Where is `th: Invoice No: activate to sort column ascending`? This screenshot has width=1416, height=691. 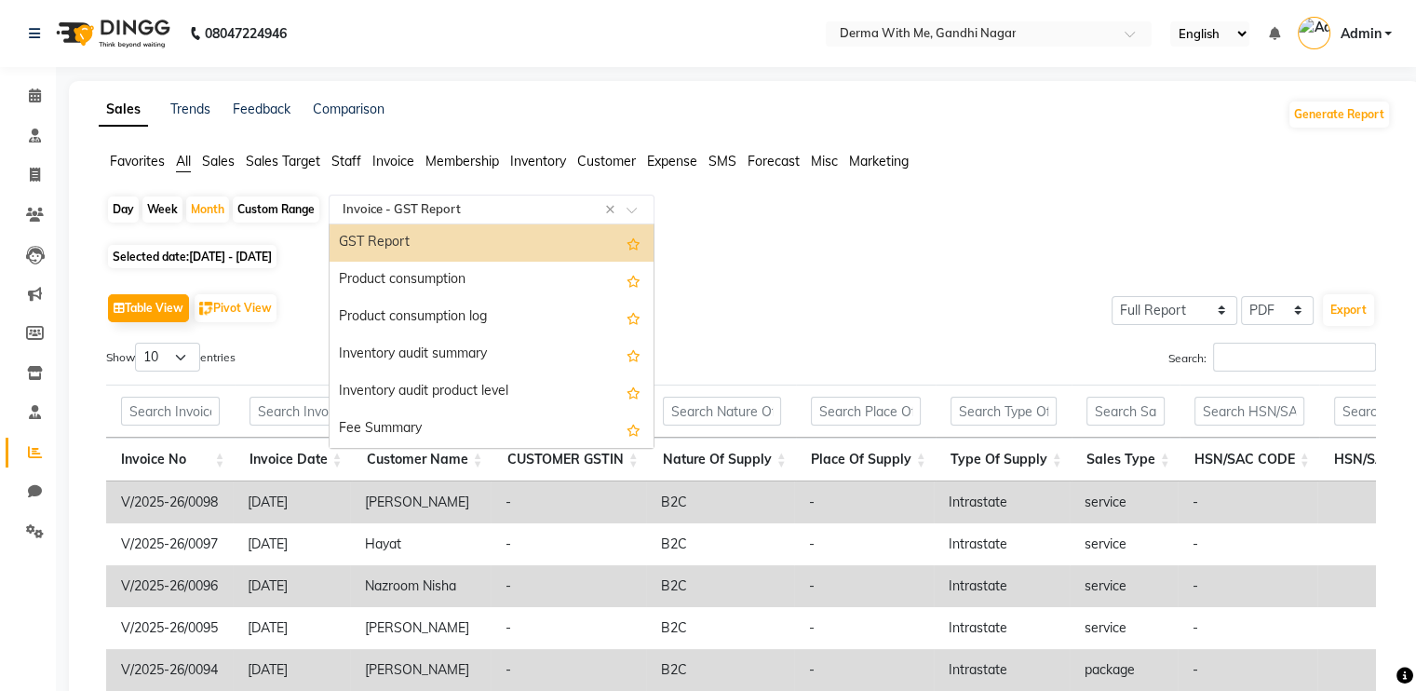 th: Invoice No: activate to sort column ascending is located at coordinates (170, 459).